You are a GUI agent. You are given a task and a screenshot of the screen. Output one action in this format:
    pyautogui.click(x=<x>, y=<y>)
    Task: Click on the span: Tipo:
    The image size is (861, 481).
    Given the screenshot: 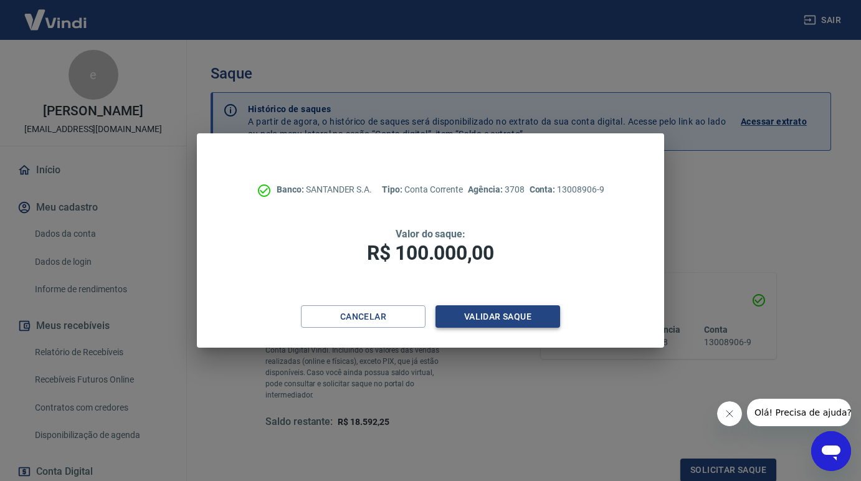 What is the action you would take?
    pyautogui.click(x=393, y=189)
    